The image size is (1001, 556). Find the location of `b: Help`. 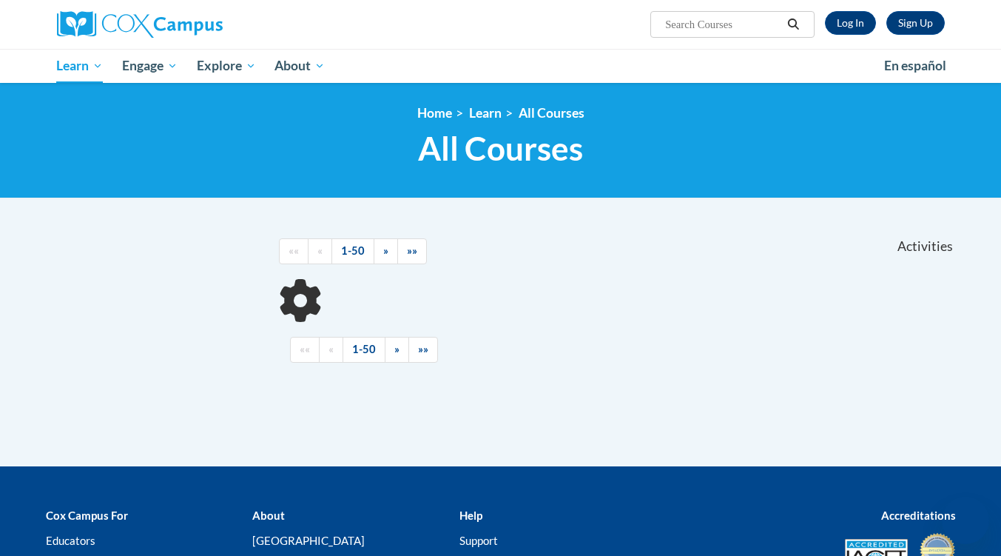

b: Help is located at coordinates (471, 515).